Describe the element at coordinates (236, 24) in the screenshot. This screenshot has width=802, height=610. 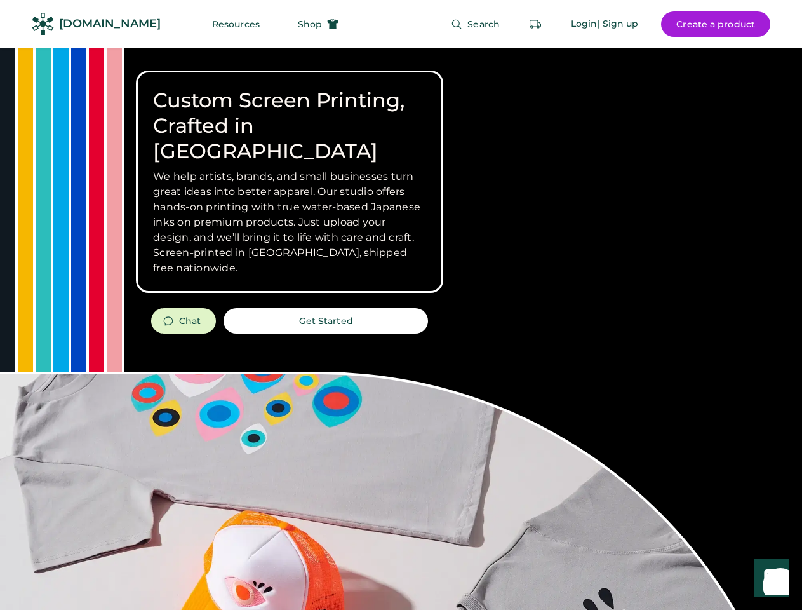
I see `button: Resources` at that location.